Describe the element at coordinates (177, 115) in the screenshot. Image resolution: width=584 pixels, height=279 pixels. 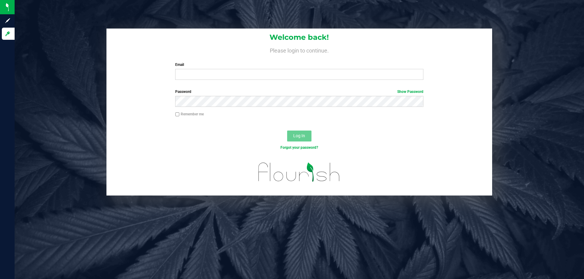
I see `input: Remember me` at that location.